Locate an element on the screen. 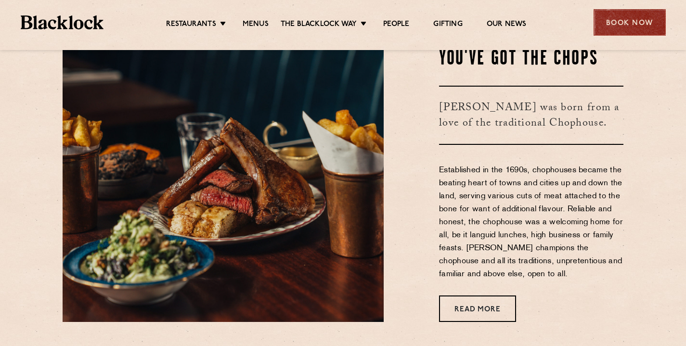 This screenshot has width=686, height=346. a: Read More is located at coordinates (478, 309).